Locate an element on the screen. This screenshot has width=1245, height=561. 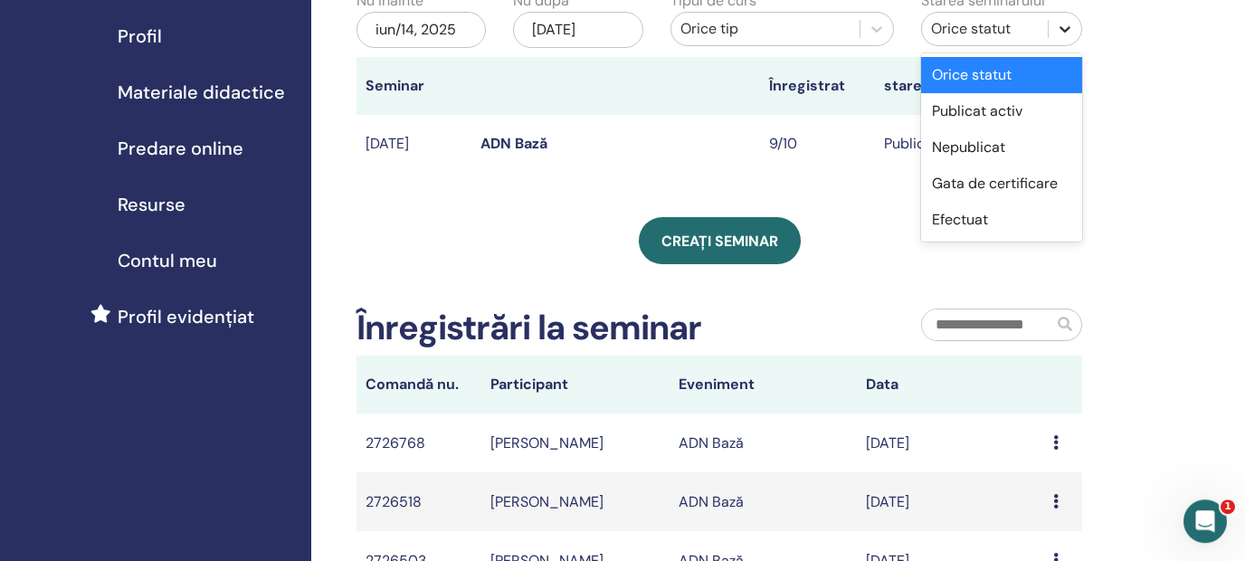
td: Publicat activ is located at coordinates (961, 144).